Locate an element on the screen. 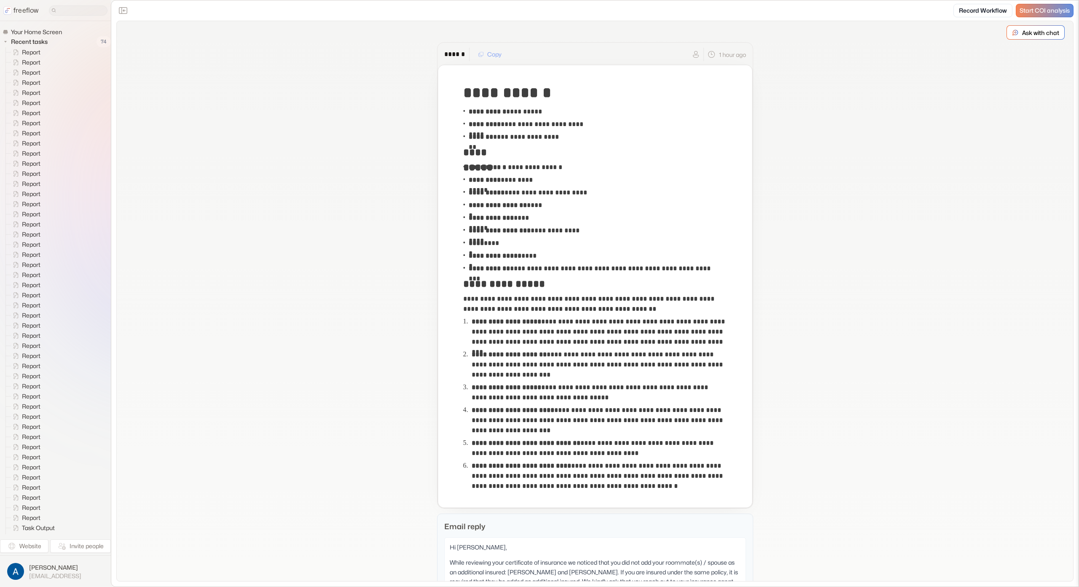 The image size is (1079, 587). a: Your Home Screen is located at coordinates (34, 32).